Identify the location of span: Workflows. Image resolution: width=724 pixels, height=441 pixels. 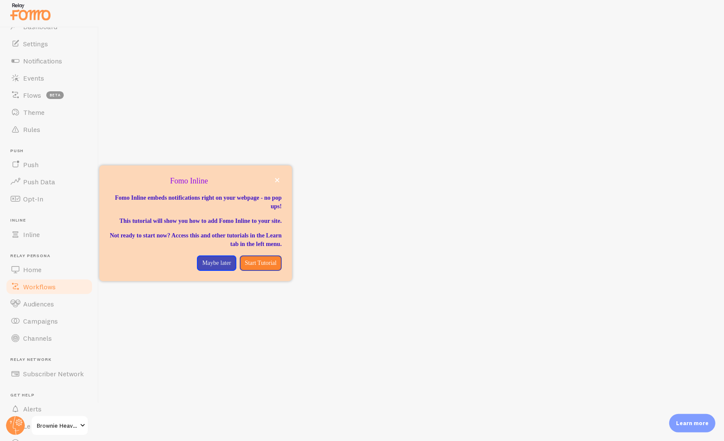
(39, 287).